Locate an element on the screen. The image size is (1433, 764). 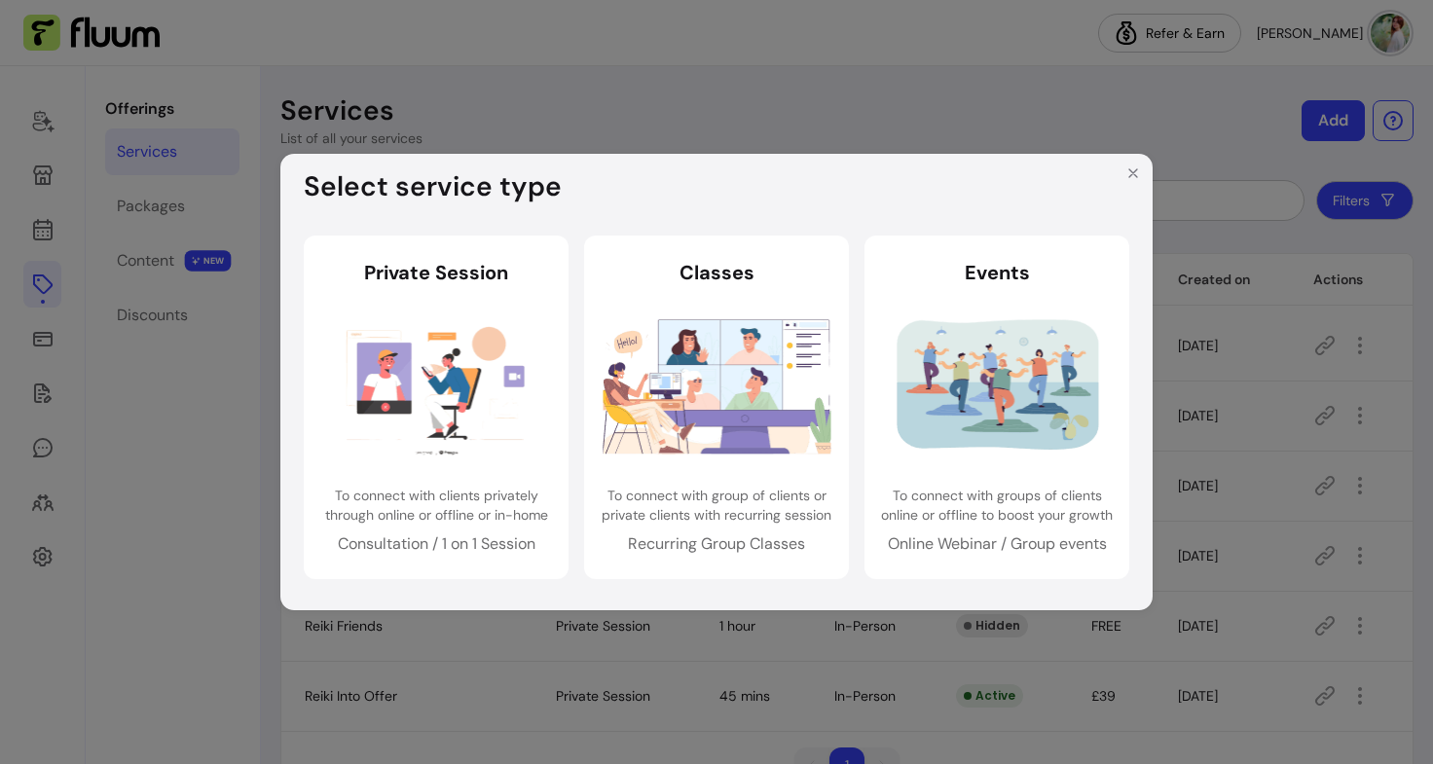
img: Private Session is located at coordinates (436, 385).